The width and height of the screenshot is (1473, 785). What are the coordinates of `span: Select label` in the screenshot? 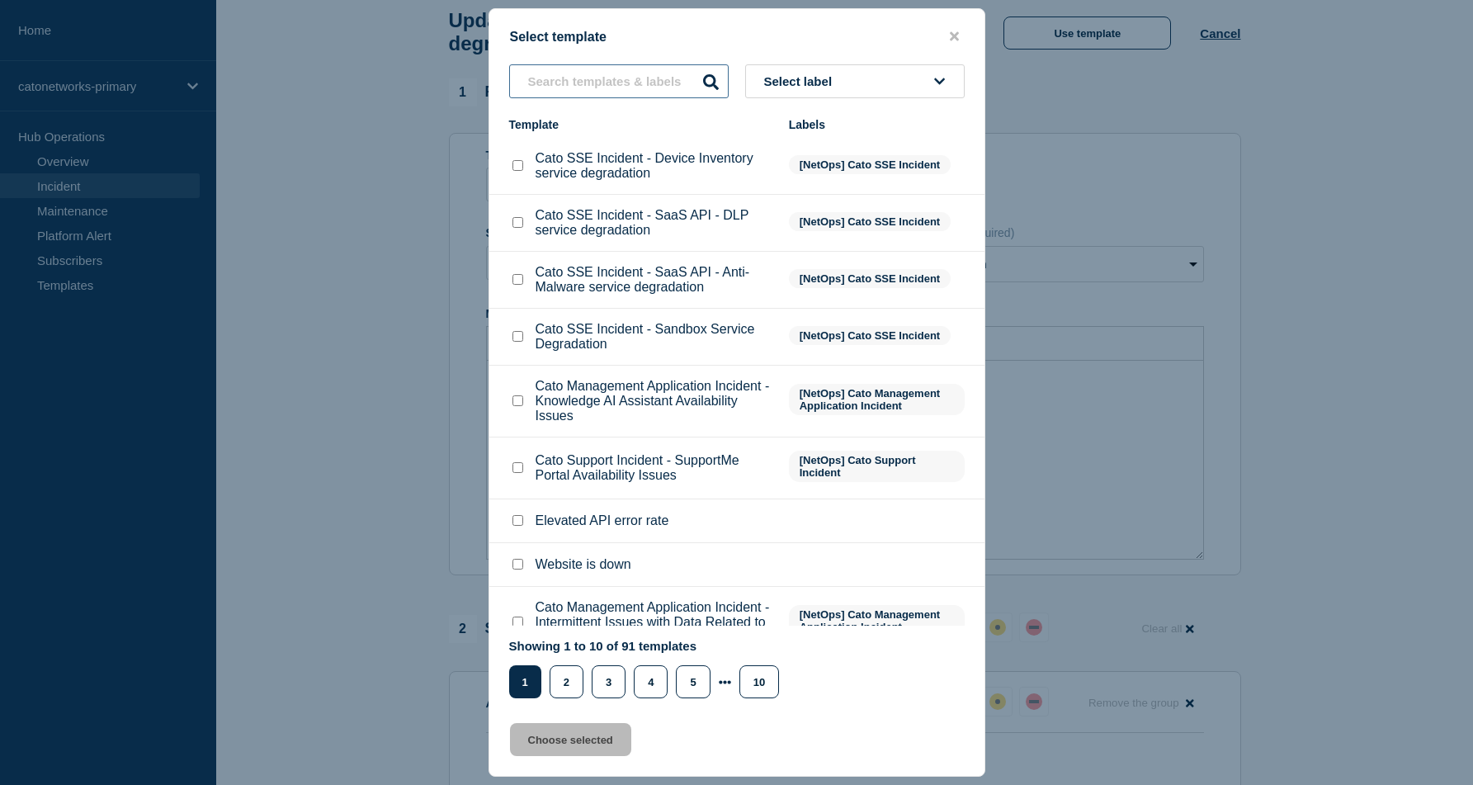 It's located at (801, 81).